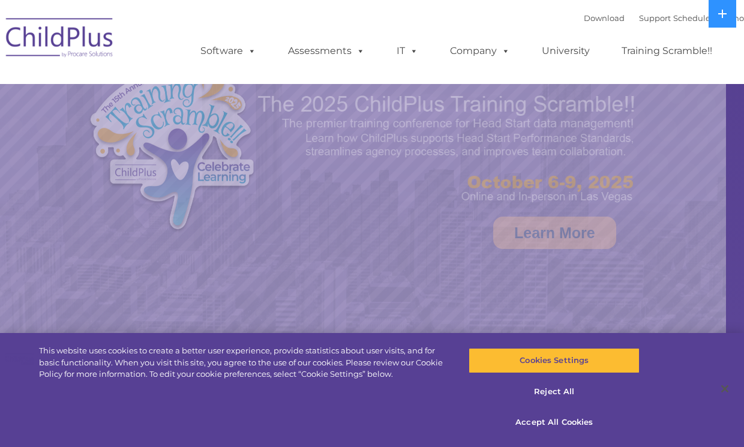  I want to click on div: This website uses cookies to create a better user experience, provide statistics about user visit..., so click(242, 362).